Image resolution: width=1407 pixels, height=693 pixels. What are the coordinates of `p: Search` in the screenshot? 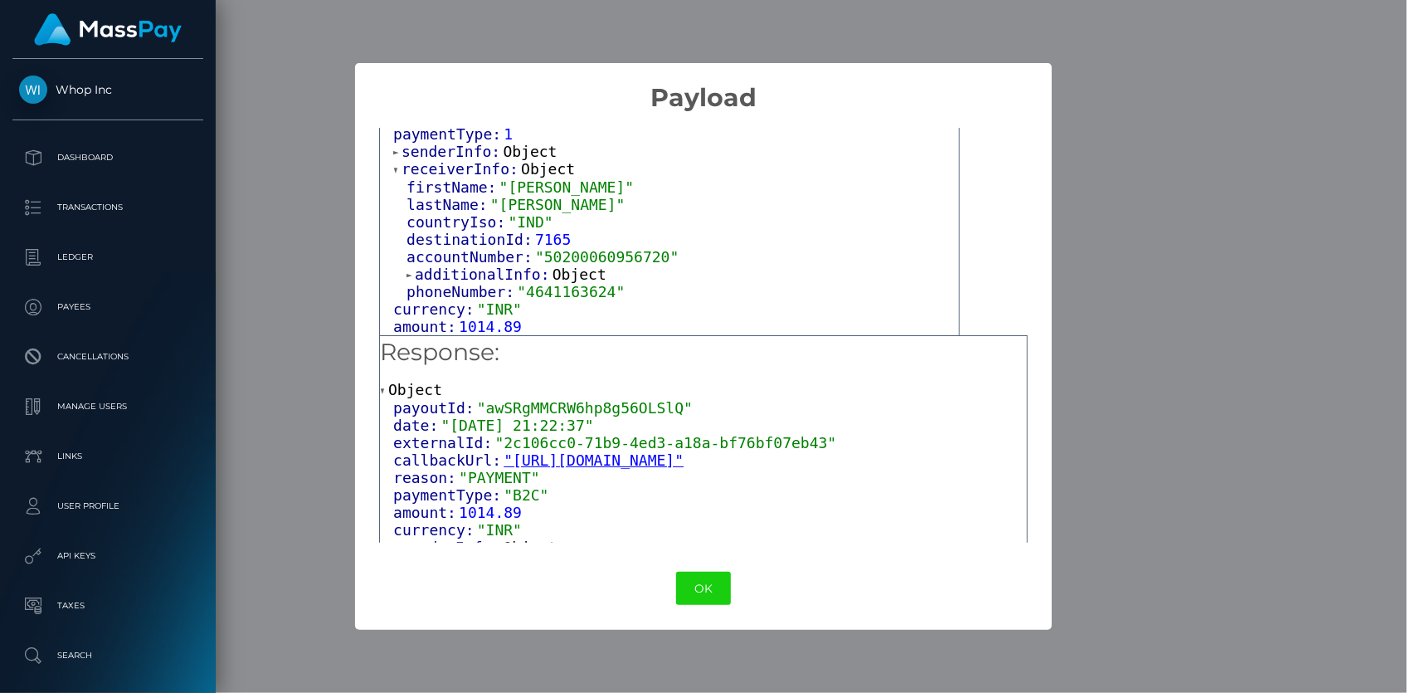 It's located at (108, 655).